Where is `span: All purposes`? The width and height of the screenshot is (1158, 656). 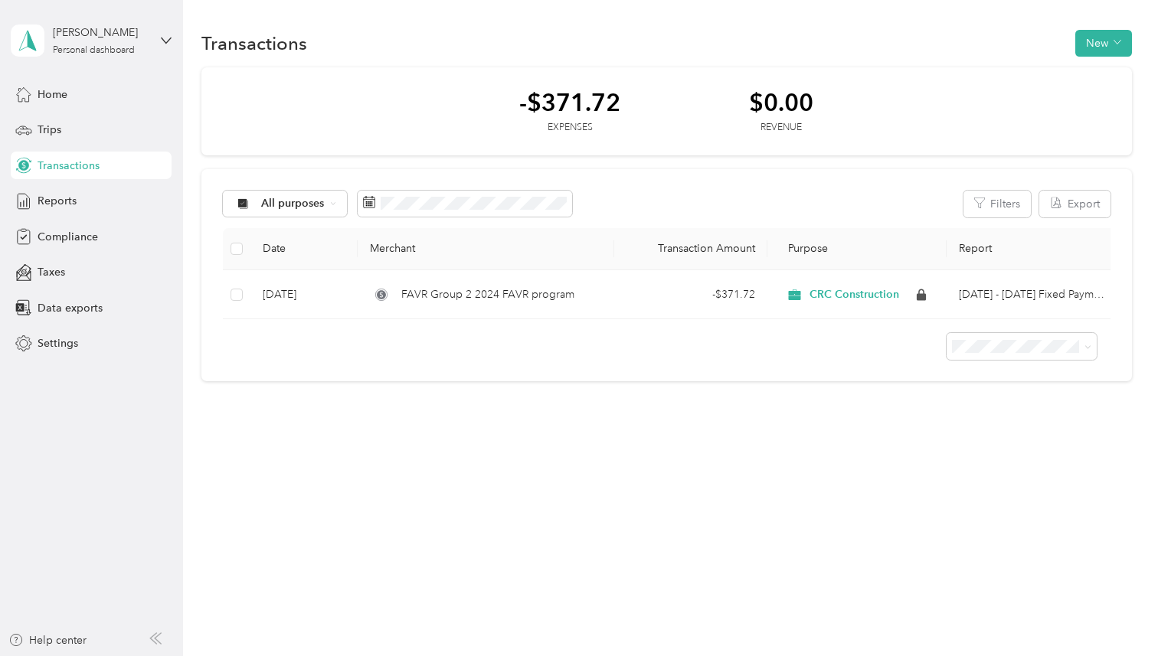
span: All purposes is located at coordinates (293, 204).